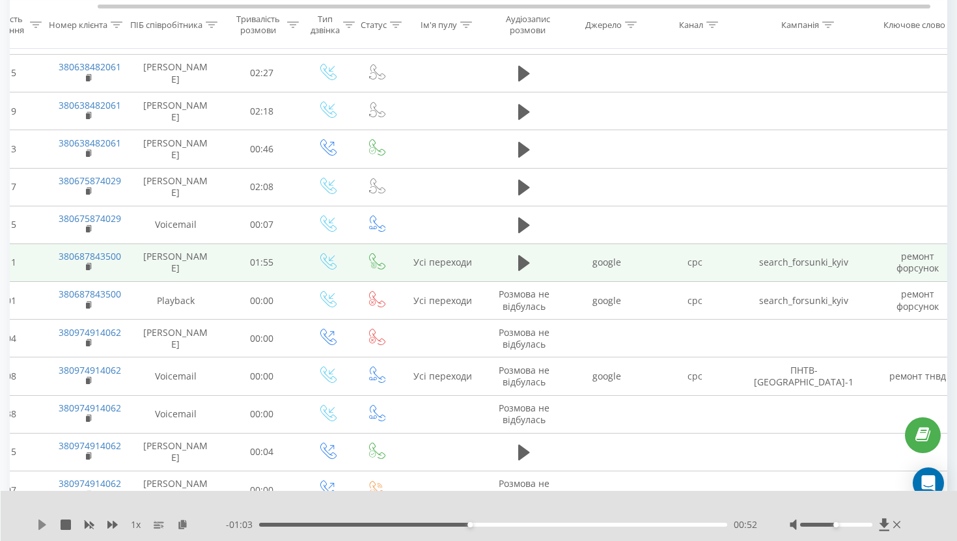 The image size is (957, 541). I want to click on span: - 01:03, so click(242, 525).